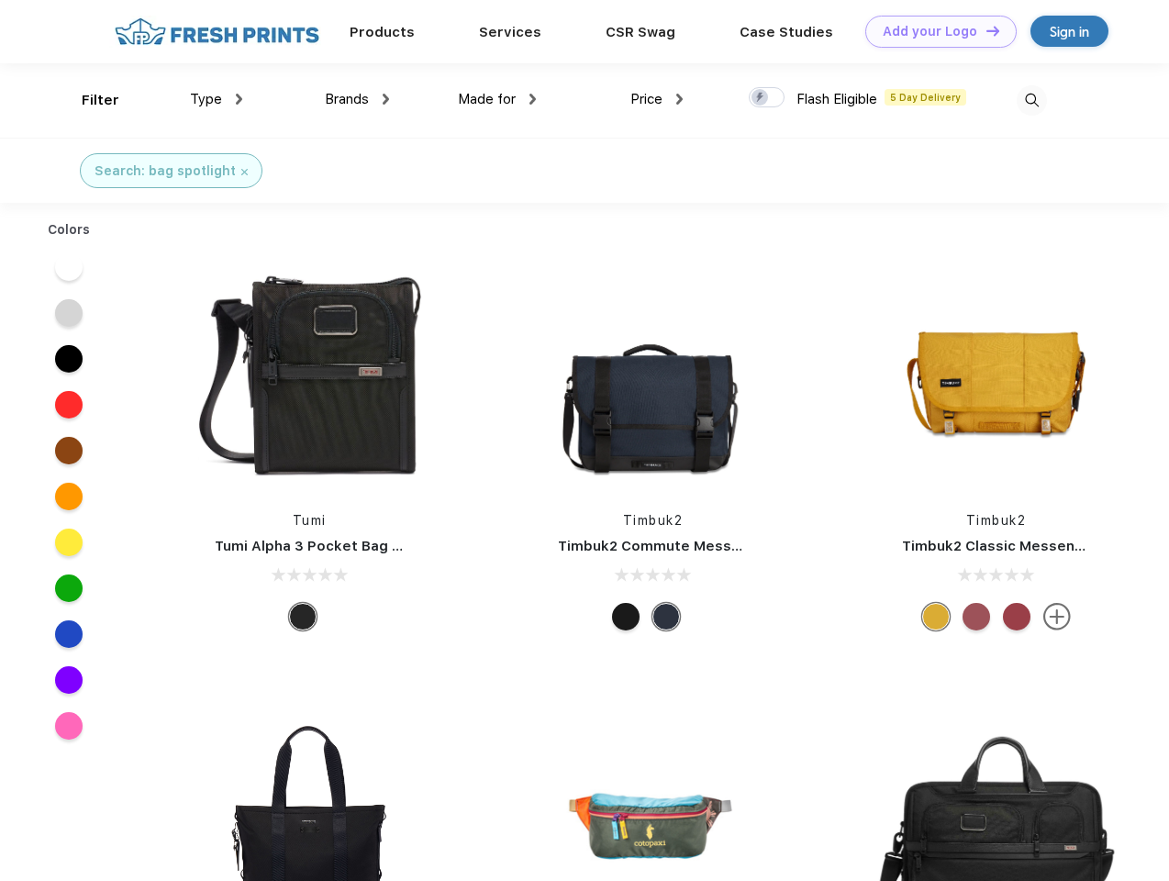 The image size is (1169, 881). I want to click on a: Products, so click(382, 32).